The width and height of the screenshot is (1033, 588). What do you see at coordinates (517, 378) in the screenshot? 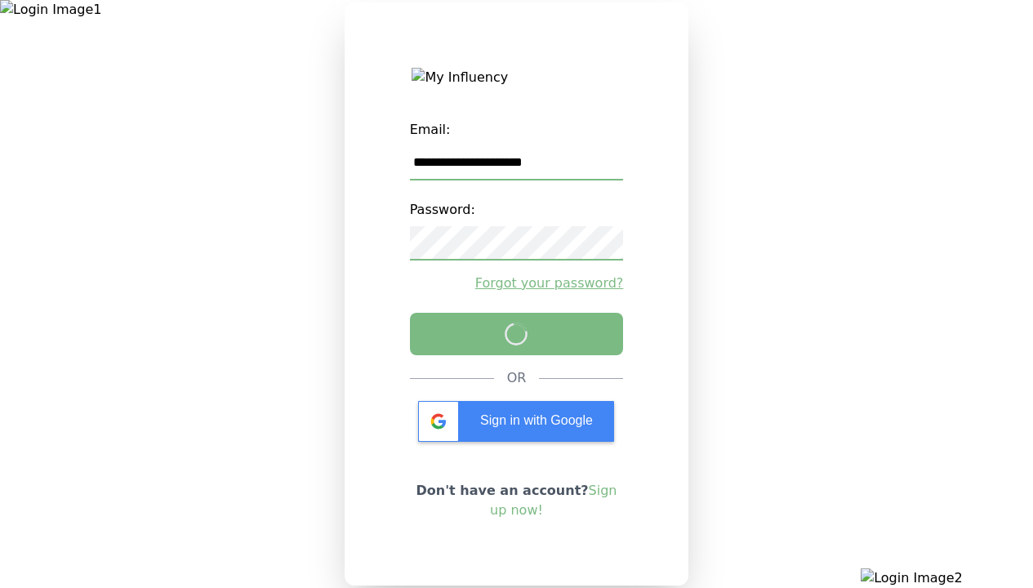
I see `div: OR` at bounding box center [517, 378].